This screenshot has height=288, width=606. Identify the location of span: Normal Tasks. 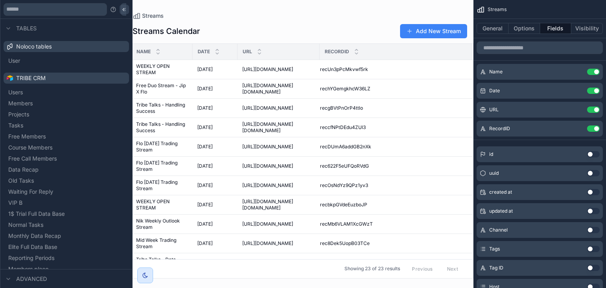
(26, 225).